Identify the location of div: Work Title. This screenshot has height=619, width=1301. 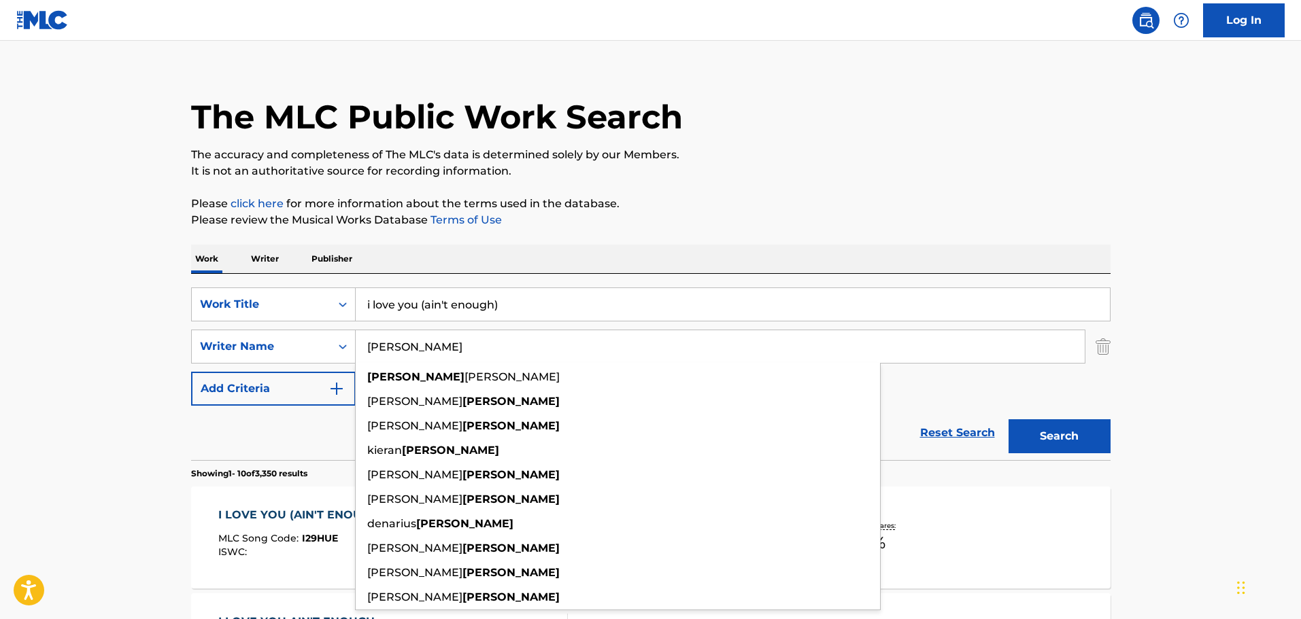
(261, 305).